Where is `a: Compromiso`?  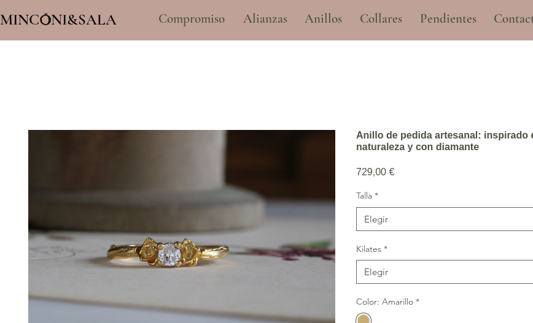
a: Compromiso is located at coordinates (192, 19).